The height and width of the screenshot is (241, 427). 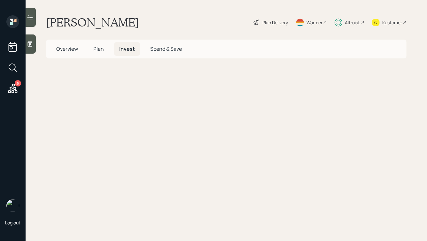 What do you see at coordinates (315, 22) in the screenshot?
I see `div: Warmer` at bounding box center [315, 22].